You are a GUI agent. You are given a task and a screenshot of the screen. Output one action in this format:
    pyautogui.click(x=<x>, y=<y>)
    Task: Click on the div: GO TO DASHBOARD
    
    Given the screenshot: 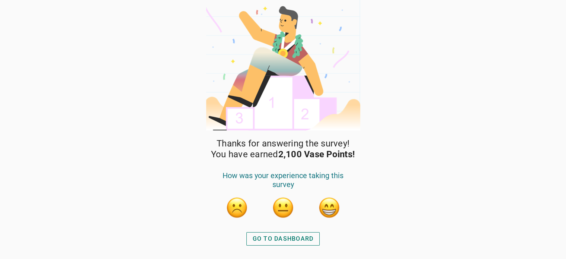 What is the action you would take?
    pyautogui.click(x=283, y=239)
    